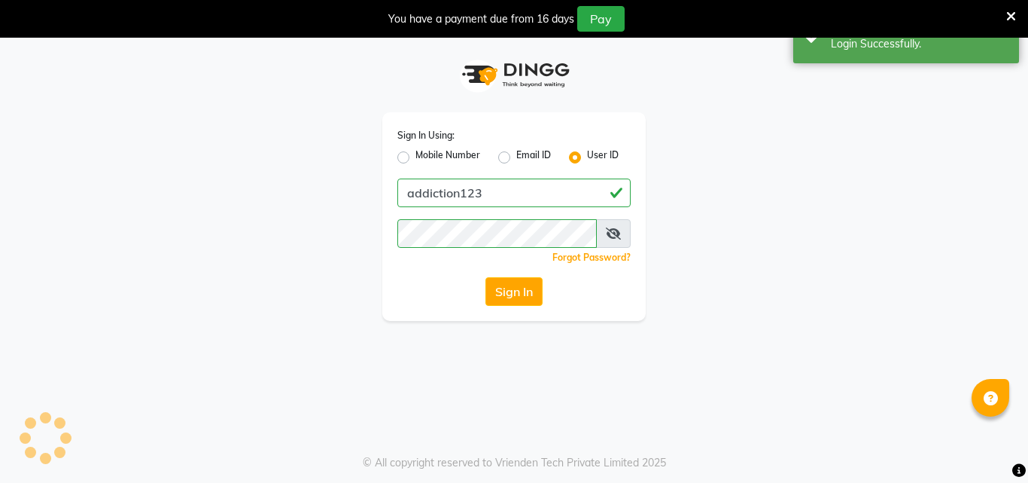 The width and height of the screenshot is (1028, 483). I want to click on label: Email ID, so click(534, 157).